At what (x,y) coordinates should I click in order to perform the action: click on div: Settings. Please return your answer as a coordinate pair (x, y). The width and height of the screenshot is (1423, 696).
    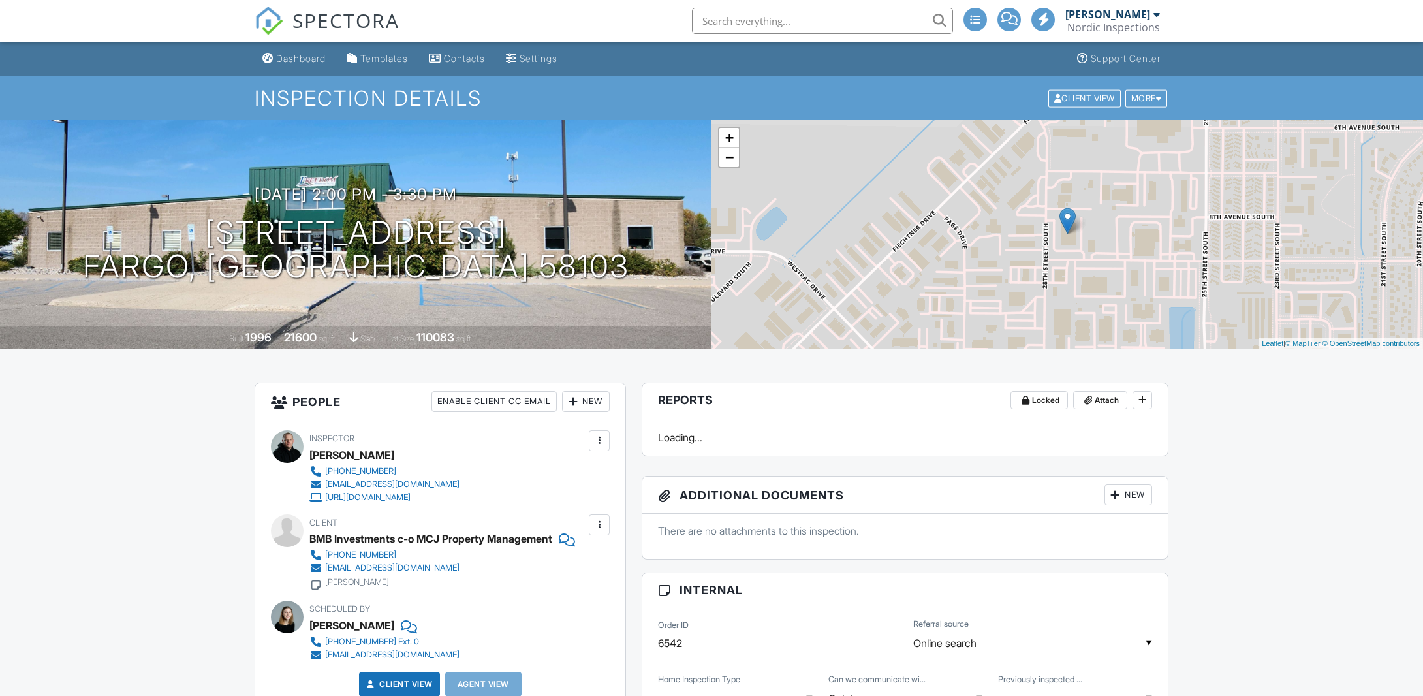
    Looking at the image, I should click on (539, 58).